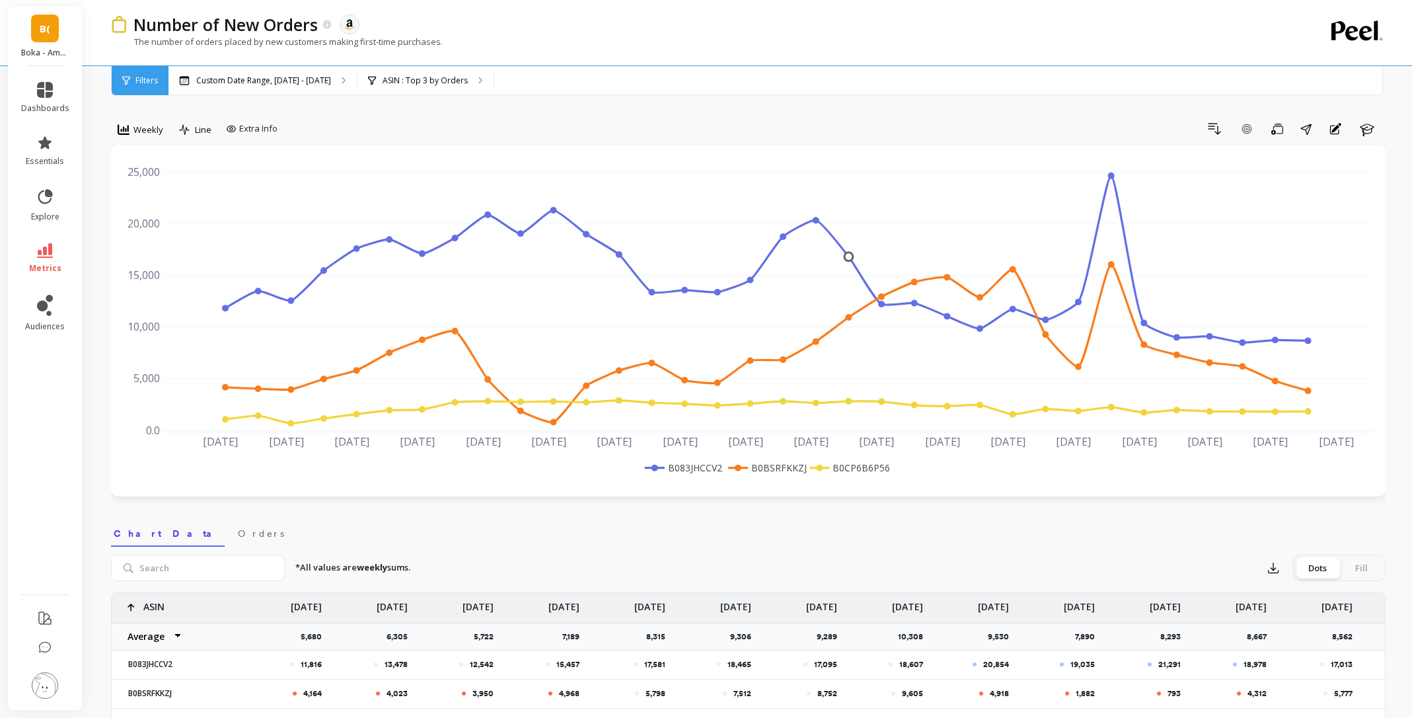 This screenshot has height=718, width=1412. I want to click on p: 17,095, so click(825, 664).